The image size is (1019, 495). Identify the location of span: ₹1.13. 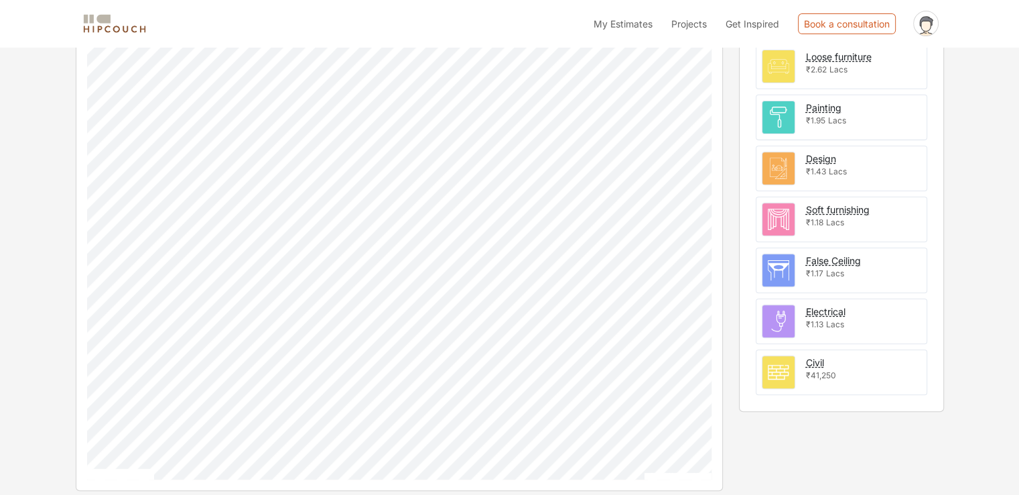
(815, 324).